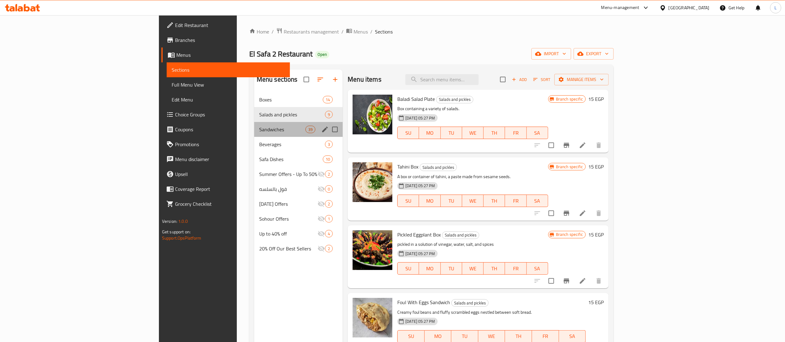 The width and height of the screenshot is (785, 342). What do you see at coordinates (364, 79) in the screenshot?
I see `h2: Menu items` at bounding box center [364, 79].